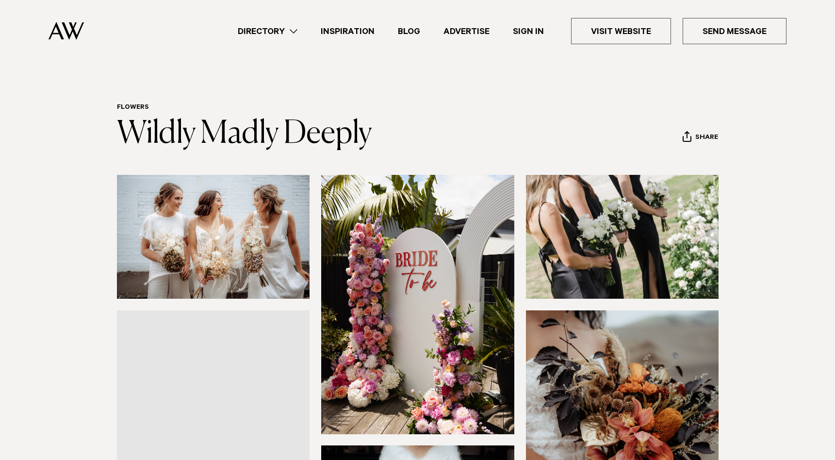  Describe the element at coordinates (66, 31) in the screenshot. I see `img: Auckland Weddings Logo` at that location.